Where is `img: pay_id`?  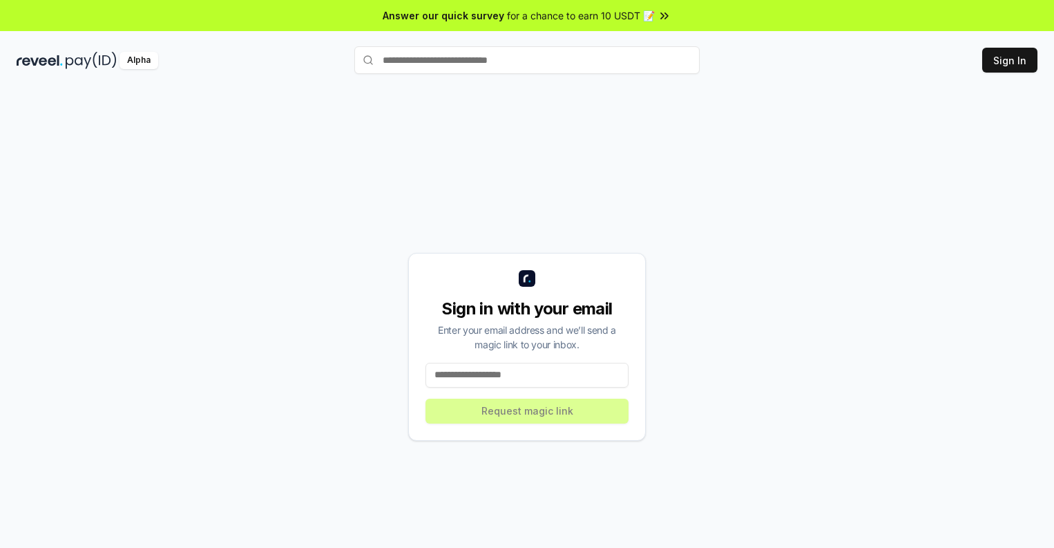
img: pay_id is located at coordinates (91, 60).